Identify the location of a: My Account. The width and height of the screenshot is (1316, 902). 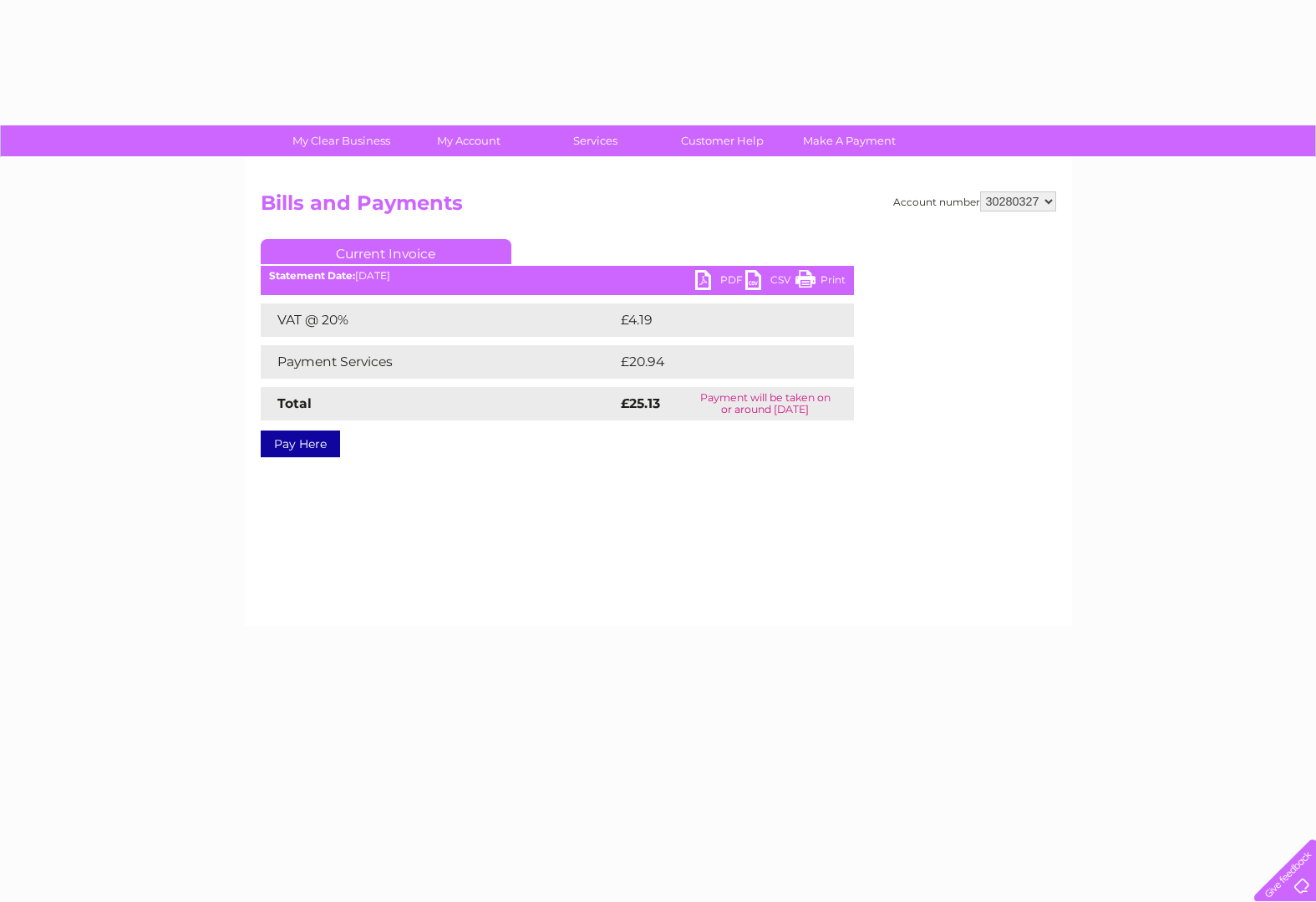
(468, 140).